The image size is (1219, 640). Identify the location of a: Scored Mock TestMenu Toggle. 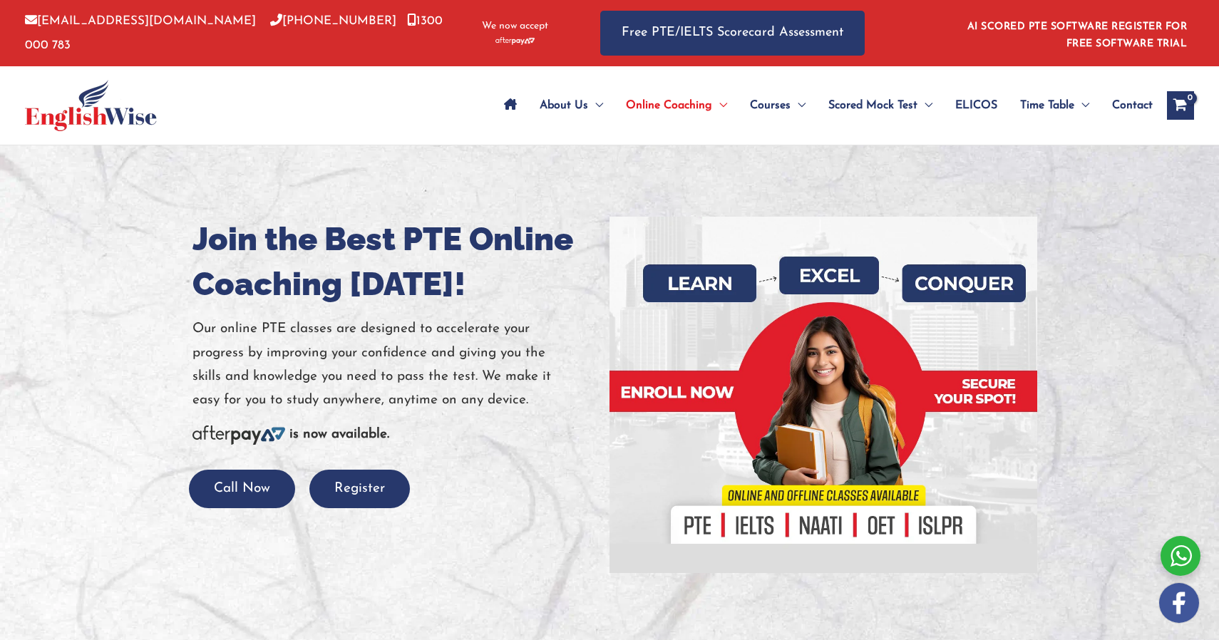
(880, 105).